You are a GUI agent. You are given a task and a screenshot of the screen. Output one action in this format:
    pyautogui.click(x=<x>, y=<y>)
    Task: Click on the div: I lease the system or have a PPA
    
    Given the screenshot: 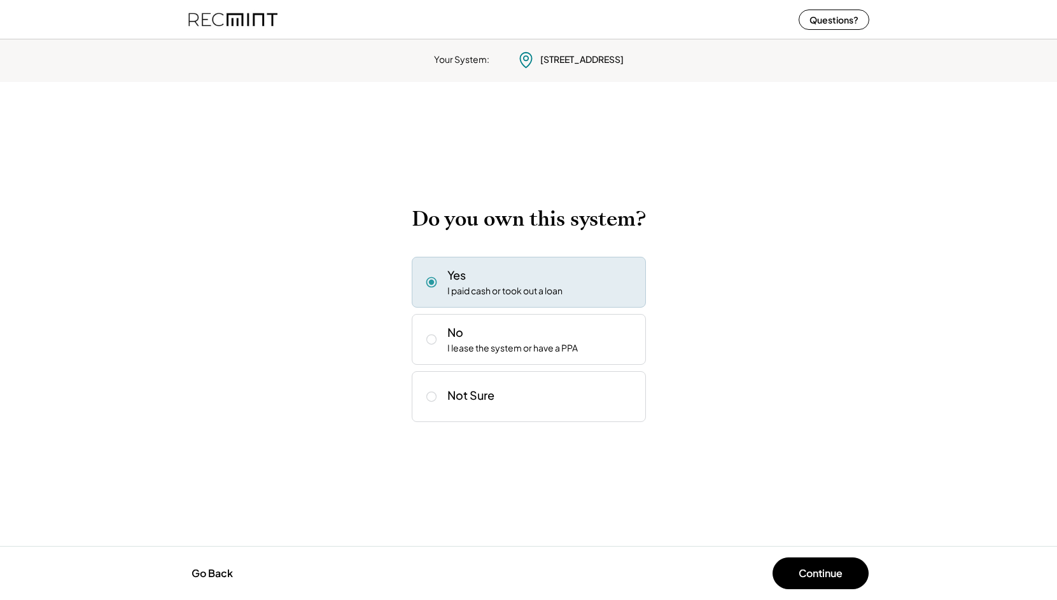 What is the action you would take?
    pyautogui.click(x=512, y=349)
    